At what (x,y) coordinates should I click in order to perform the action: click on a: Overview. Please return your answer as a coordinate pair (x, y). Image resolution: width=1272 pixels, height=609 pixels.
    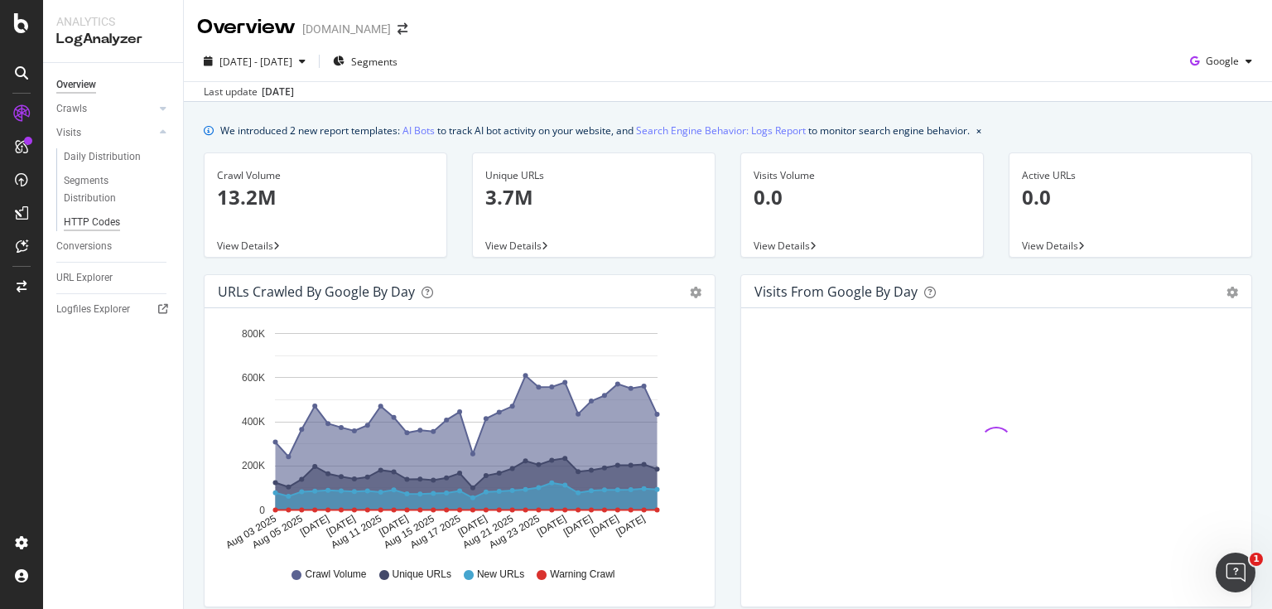
    Looking at the image, I should click on (113, 84).